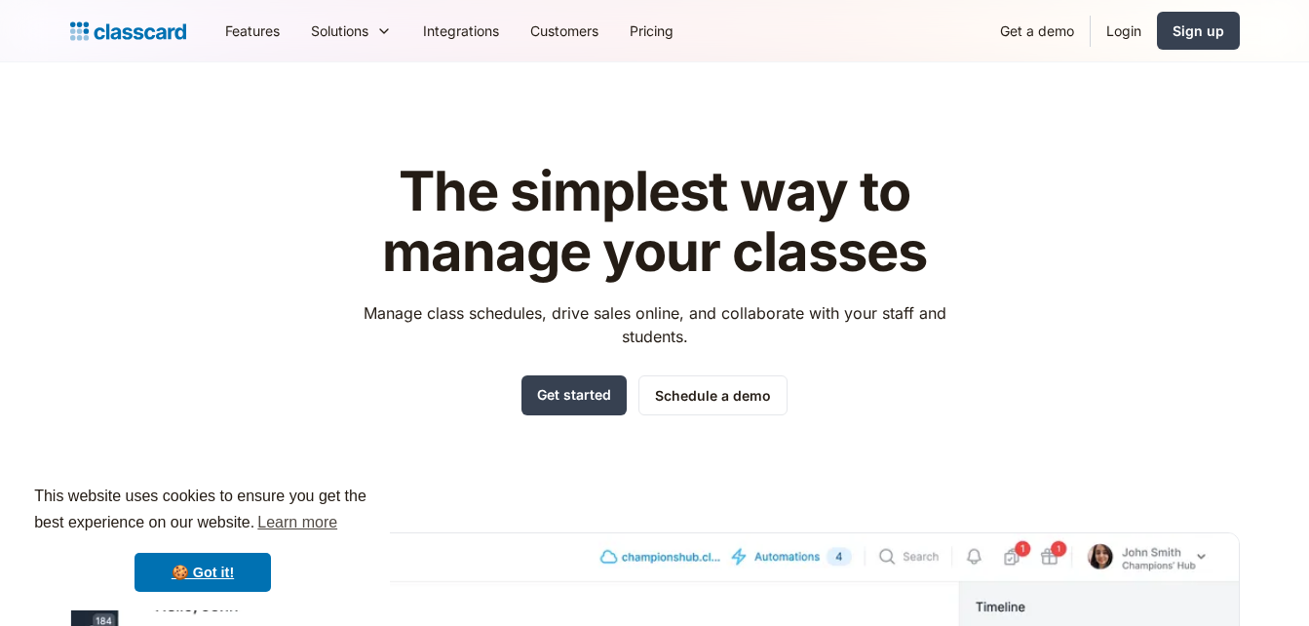 The width and height of the screenshot is (1309, 626). Describe the element at coordinates (128, 31) in the screenshot. I see `a: home` at that location.